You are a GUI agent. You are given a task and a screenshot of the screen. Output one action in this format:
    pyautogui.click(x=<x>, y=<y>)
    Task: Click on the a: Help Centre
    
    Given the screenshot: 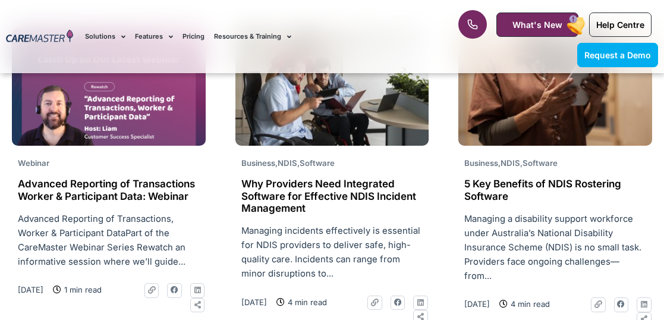 What is the action you would take?
    pyautogui.click(x=620, y=24)
    